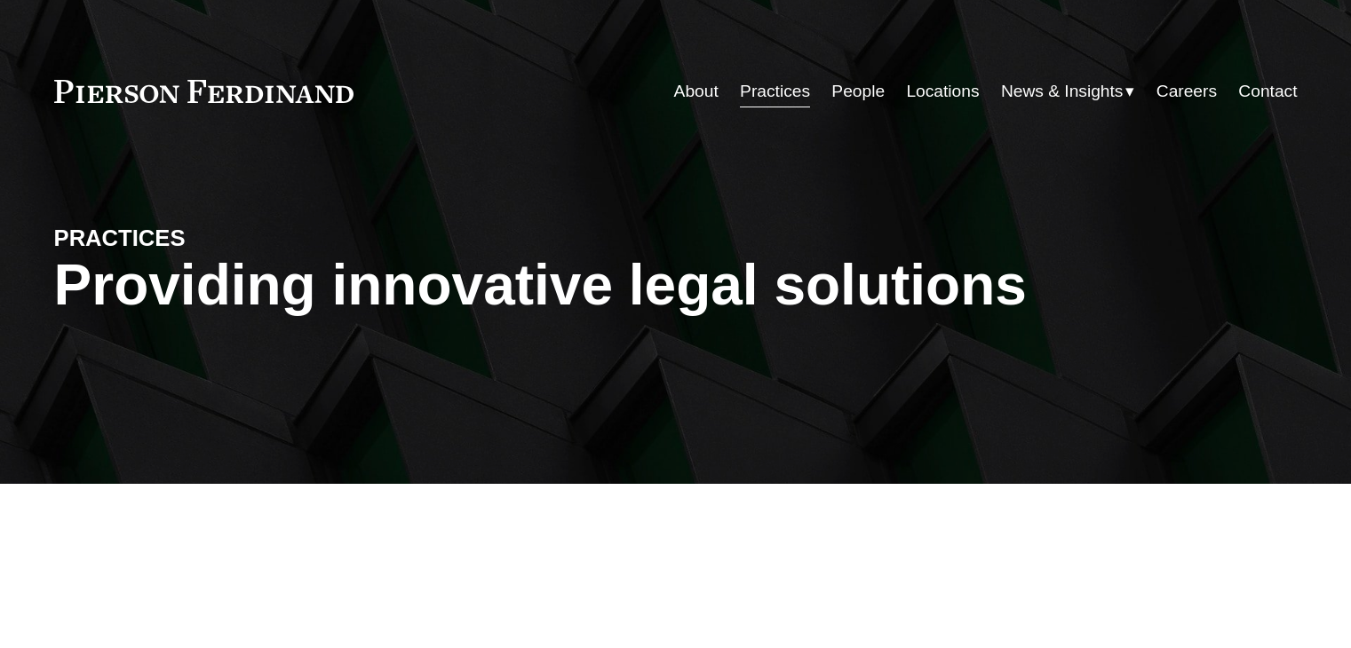 This screenshot has height=648, width=1351. What do you see at coordinates (943, 91) in the screenshot?
I see `a: Locations` at bounding box center [943, 91].